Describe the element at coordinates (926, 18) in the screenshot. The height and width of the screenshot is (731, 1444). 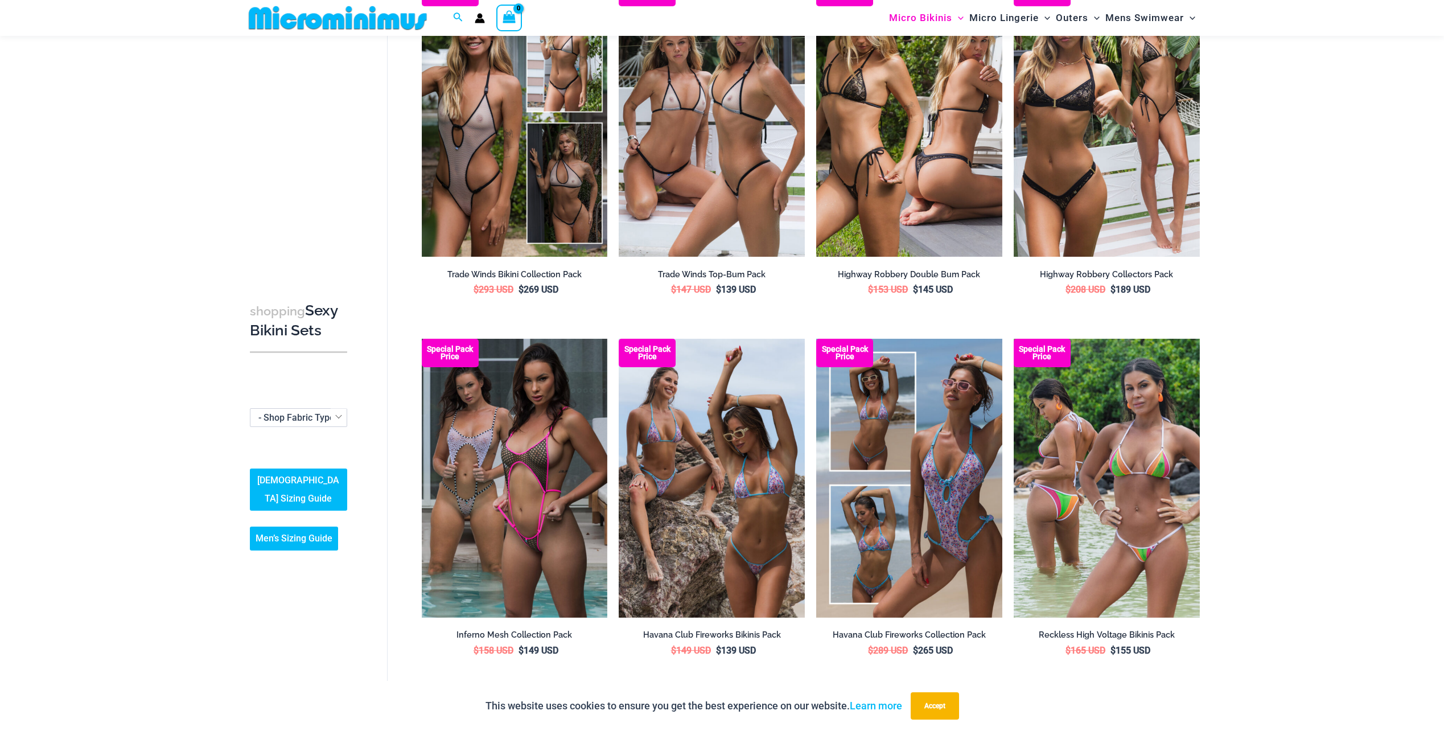
I see `a: Micro BikinisMenu ToggleMenu Toggle` at that location.